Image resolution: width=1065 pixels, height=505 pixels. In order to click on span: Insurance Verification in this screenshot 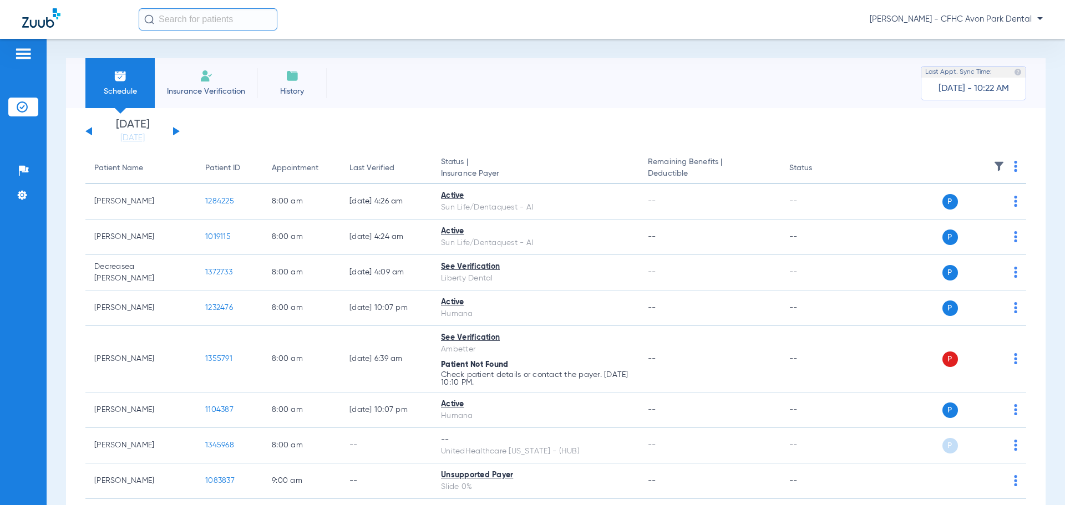, I will do `click(206, 91)`.